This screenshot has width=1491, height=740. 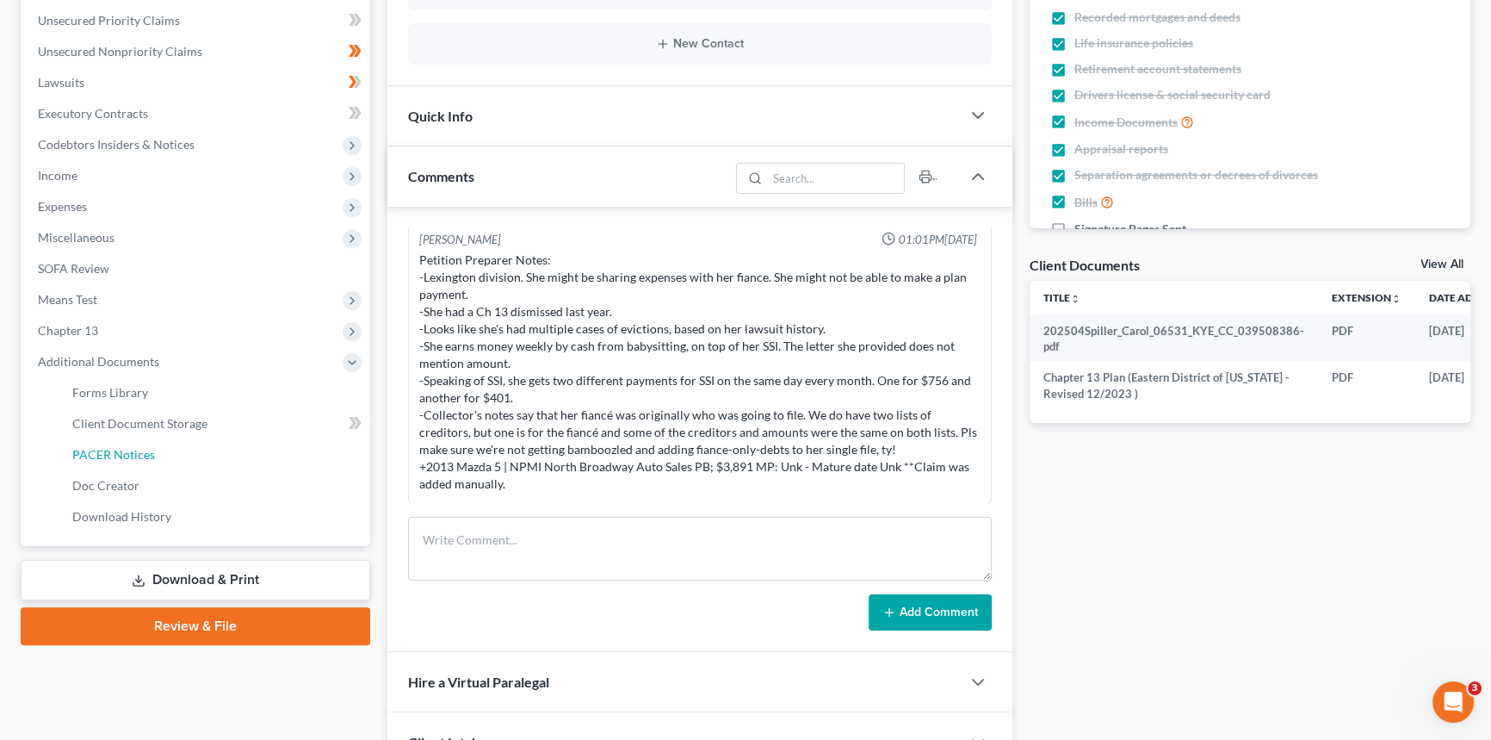 I want to click on span: Income, so click(x=58, y=175).